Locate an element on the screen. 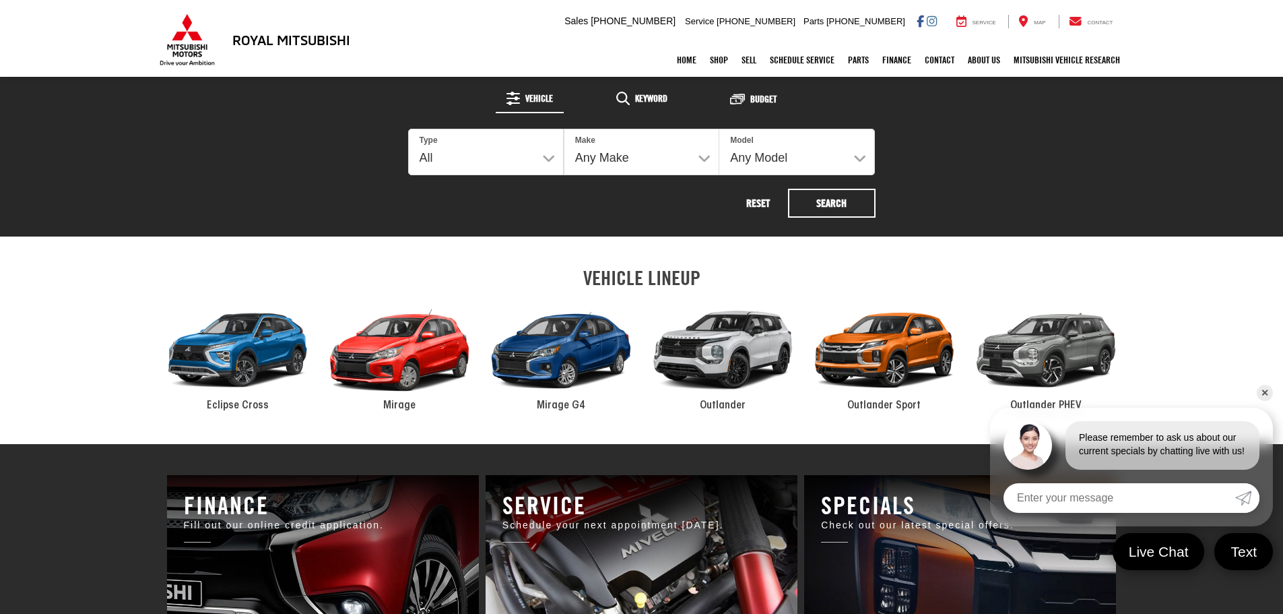 The image size is (1283, 614). span: Keyword is located at coordinates (651, 98).